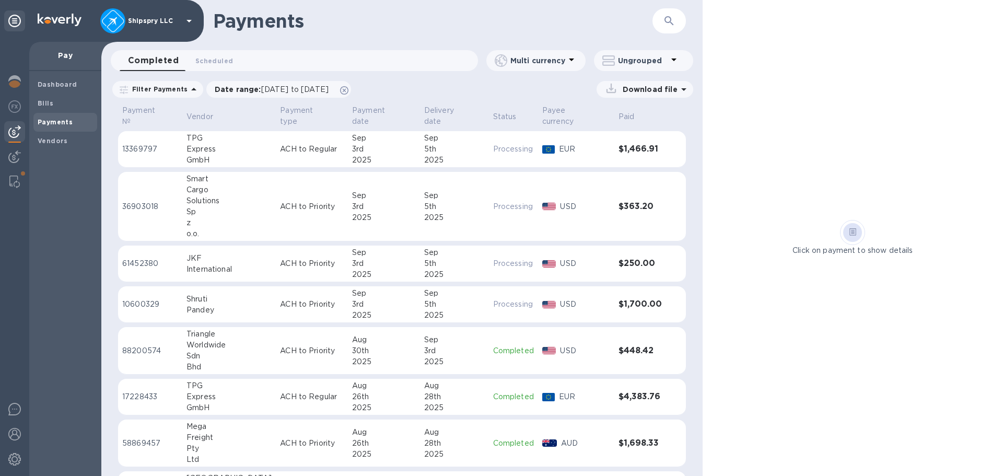 This screenshot has height=476, width=1003. I want to click on div: Cargo, so click(229, 190).